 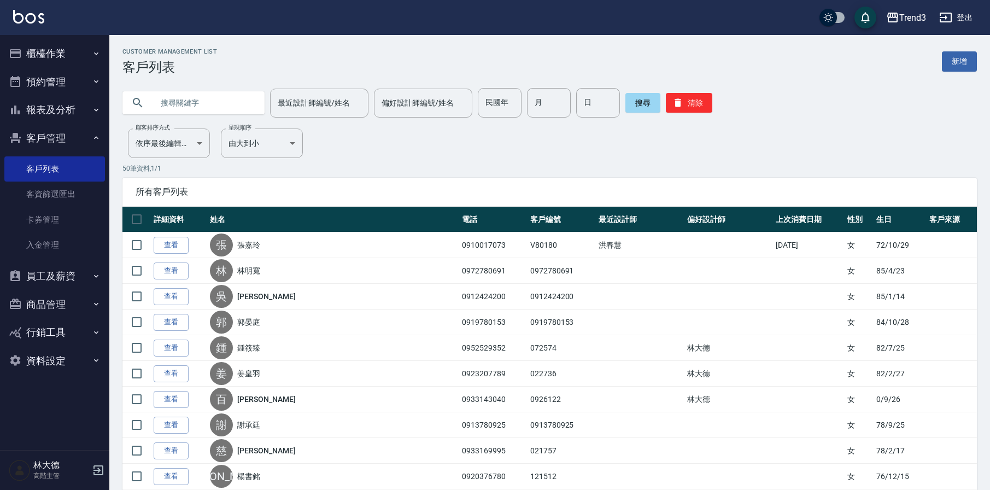 What do you see at coordinates (55, 110) in the screenshot?
I see `button: 報表及分析` at bounding box center [55, 110].